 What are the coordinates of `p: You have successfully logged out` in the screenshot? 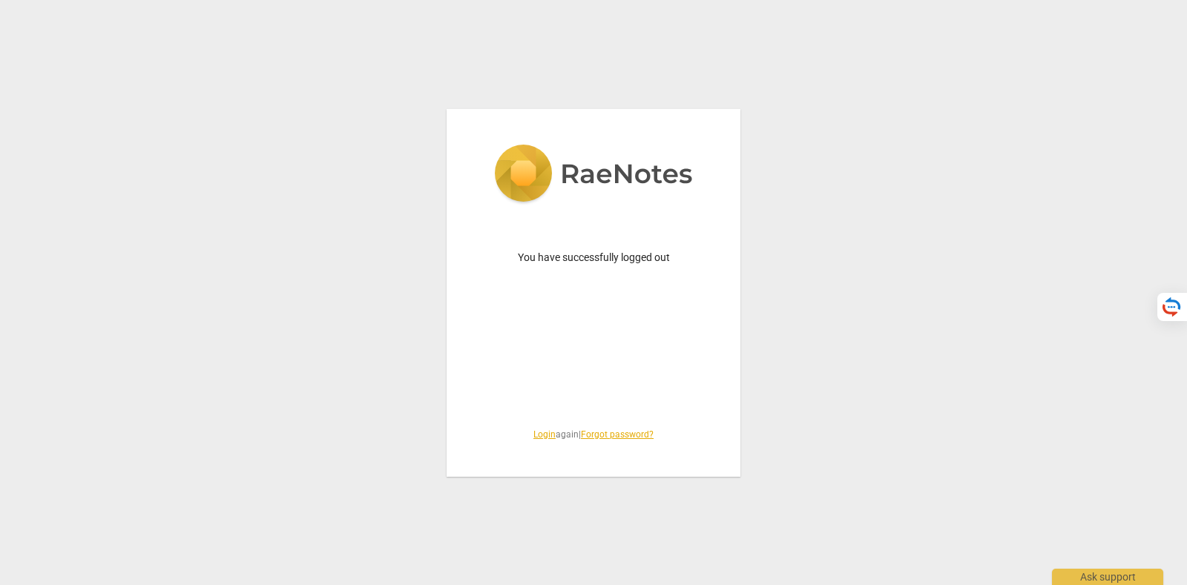 It's located at (593, 257).